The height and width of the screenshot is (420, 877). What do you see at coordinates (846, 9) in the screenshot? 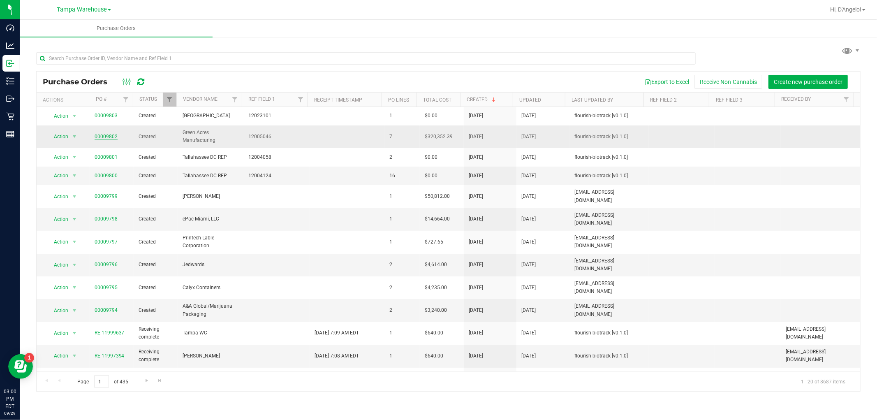
I see `span: Hi, D'Angelo!` at bounding box center [846, 9].